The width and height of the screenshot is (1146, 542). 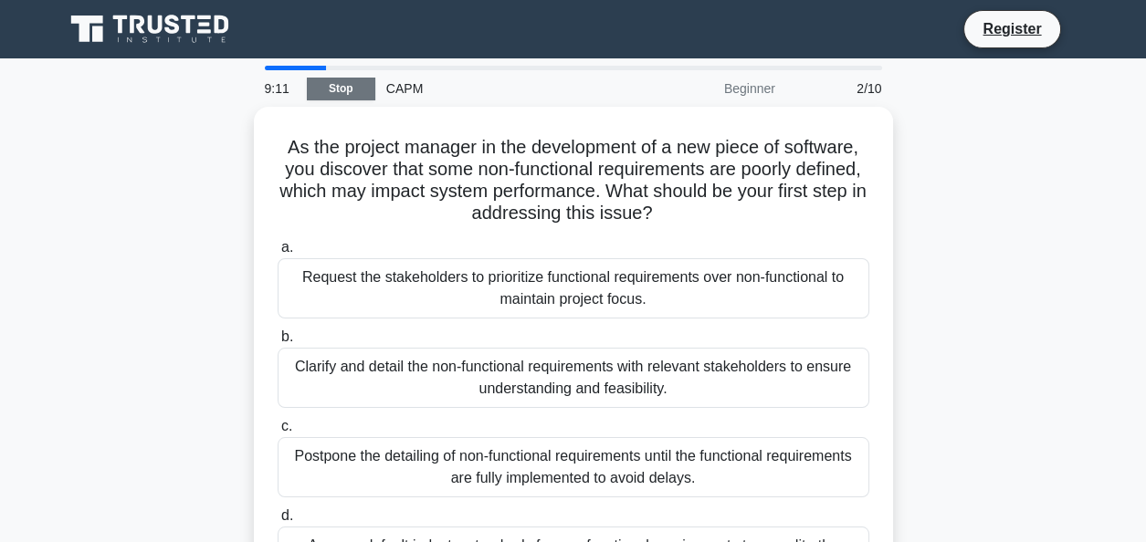 I want to click on a: Stop, so click(x=340, y=89).